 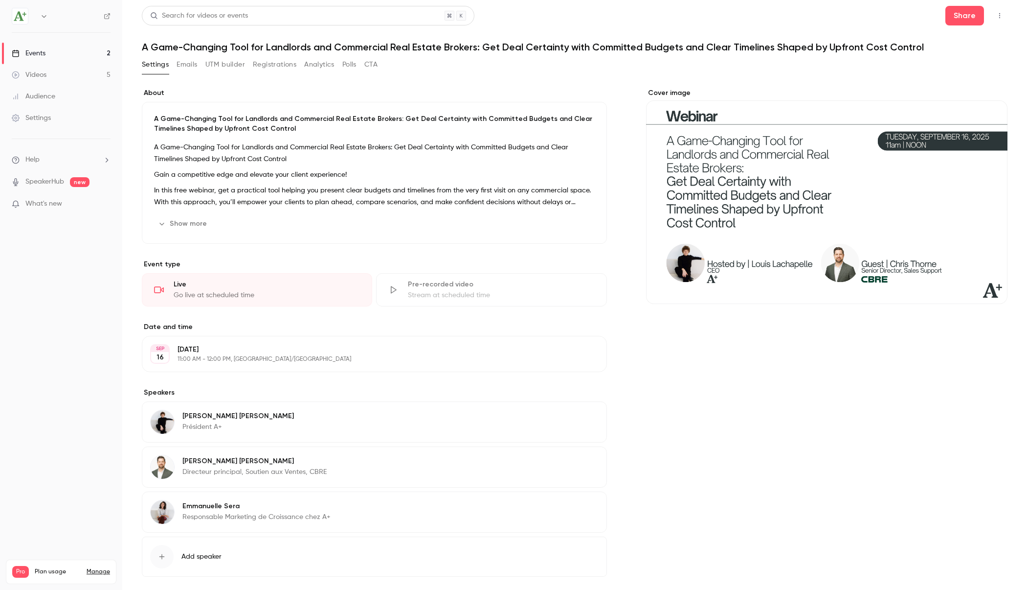 I want to click on label: Speakers, so click(x=374, y=392).